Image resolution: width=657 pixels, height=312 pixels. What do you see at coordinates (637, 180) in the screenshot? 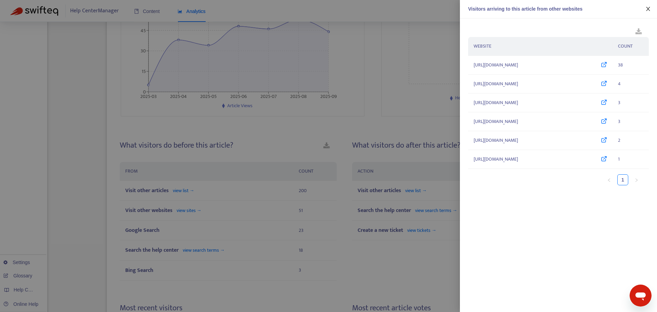
I see `li: Next Page` at bounding box center [637, 180].